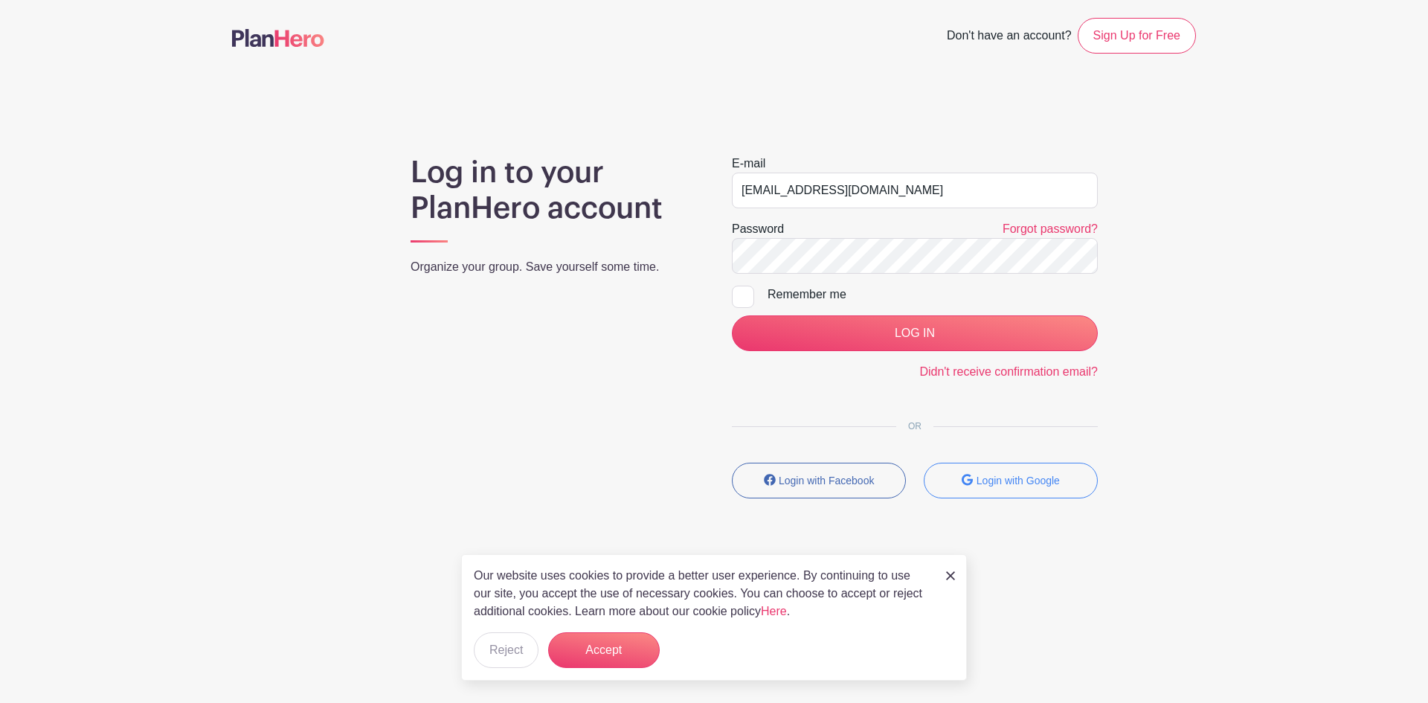 Image resolution: width=1428 pixels, height=703 pixels. I want to click on div: Remember me, so click(933, 294).